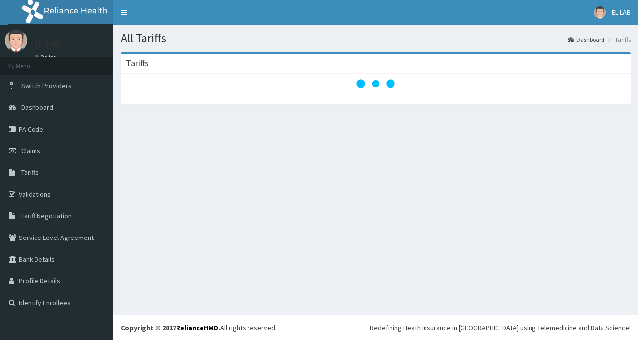 Image resolution: width=638 pixels, height=340 pixels. I want to click on h3: Tariffs, so click(137, 63).